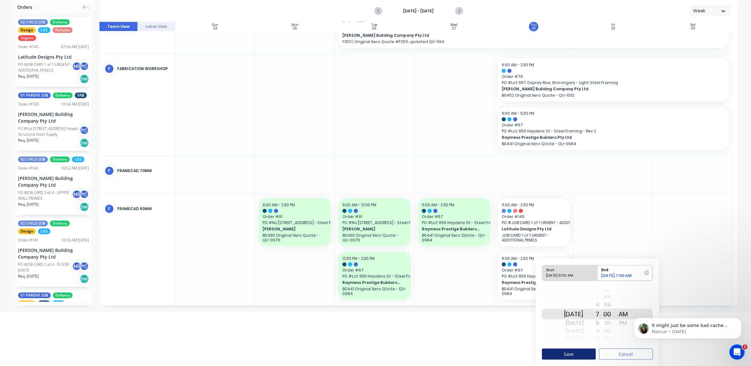  What do you see at coordinates (534, 223) in the screenshot?
I see `span: PO # JOB CARD 1 of 1 URGENT - ADDITIONAL PENELS` at bounding box center [534, 223].